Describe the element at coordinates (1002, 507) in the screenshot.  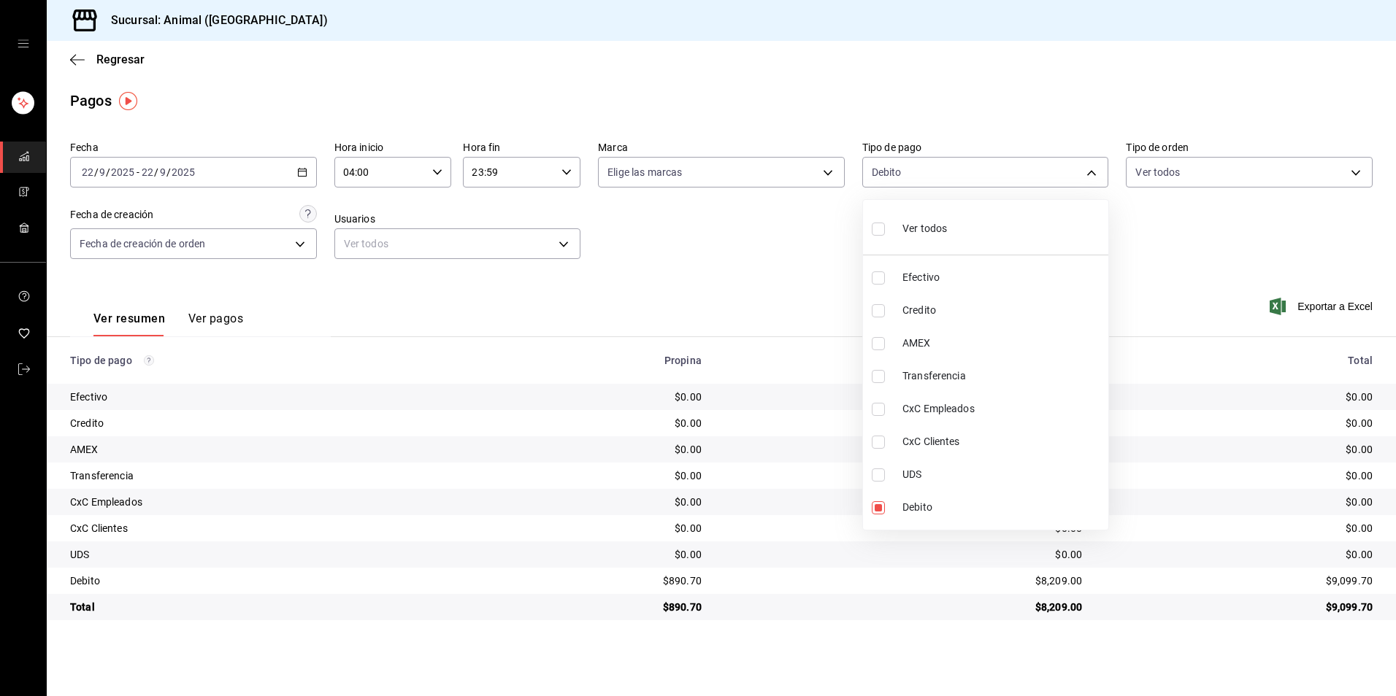
I see `span: Debito` at that location.